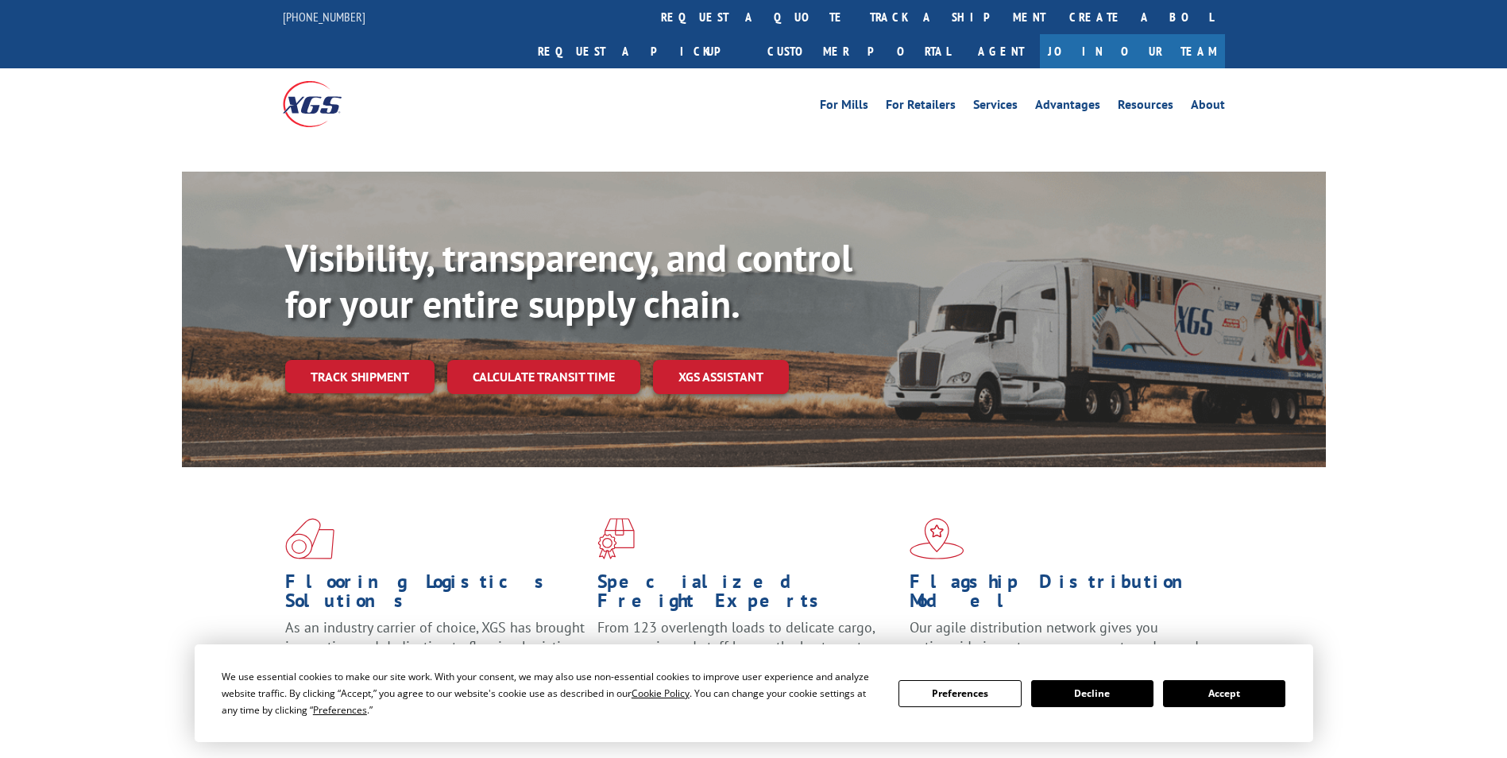 The width and height of the screenshot is (1507, 758). Describe the element at coordinates (1146, 107) in the screenshot. I see `a: Resources` at that location.